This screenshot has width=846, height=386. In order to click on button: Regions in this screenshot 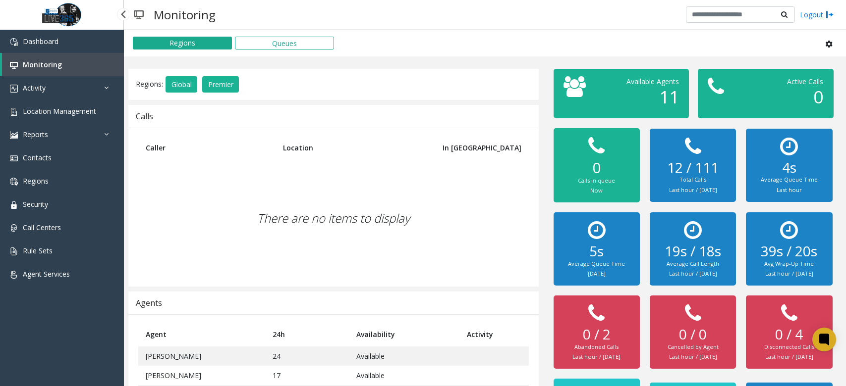, I will do `click(182, 43)`.